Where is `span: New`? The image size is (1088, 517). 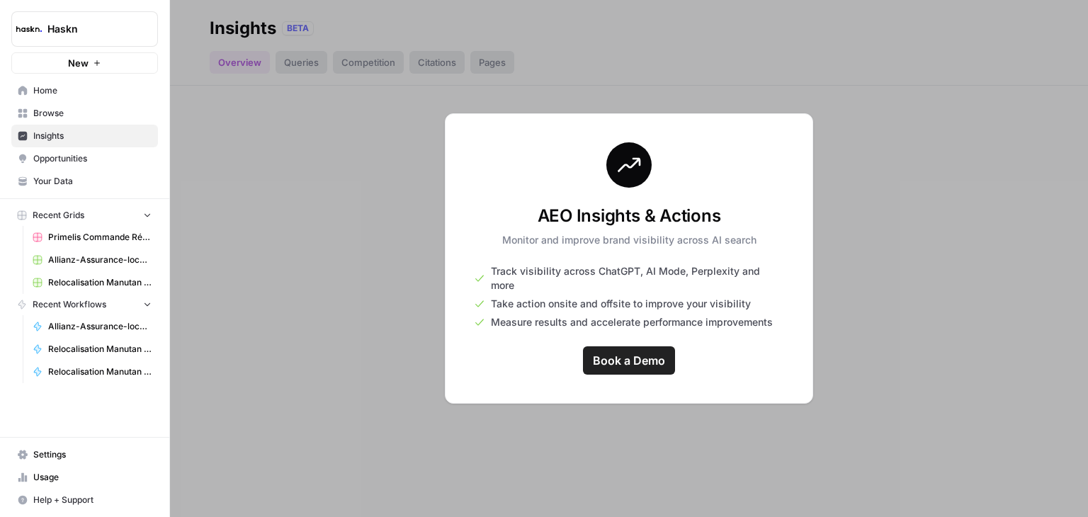 span: New is located at coordinates (78, 63).